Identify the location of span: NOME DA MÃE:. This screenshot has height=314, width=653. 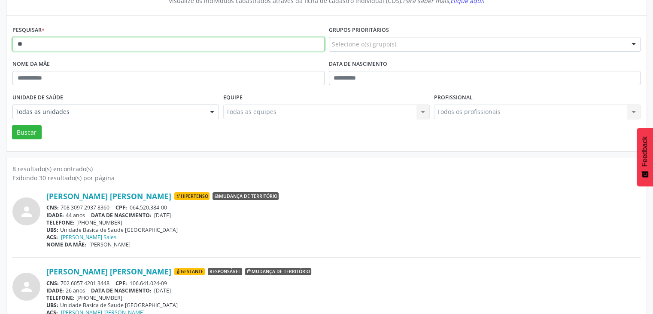
(66, 244).